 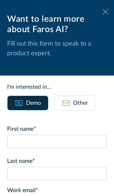 What do you see at coordinates (33, 103) in the screenshot?
I see `div: Demo` at bounding box center [33, 103].